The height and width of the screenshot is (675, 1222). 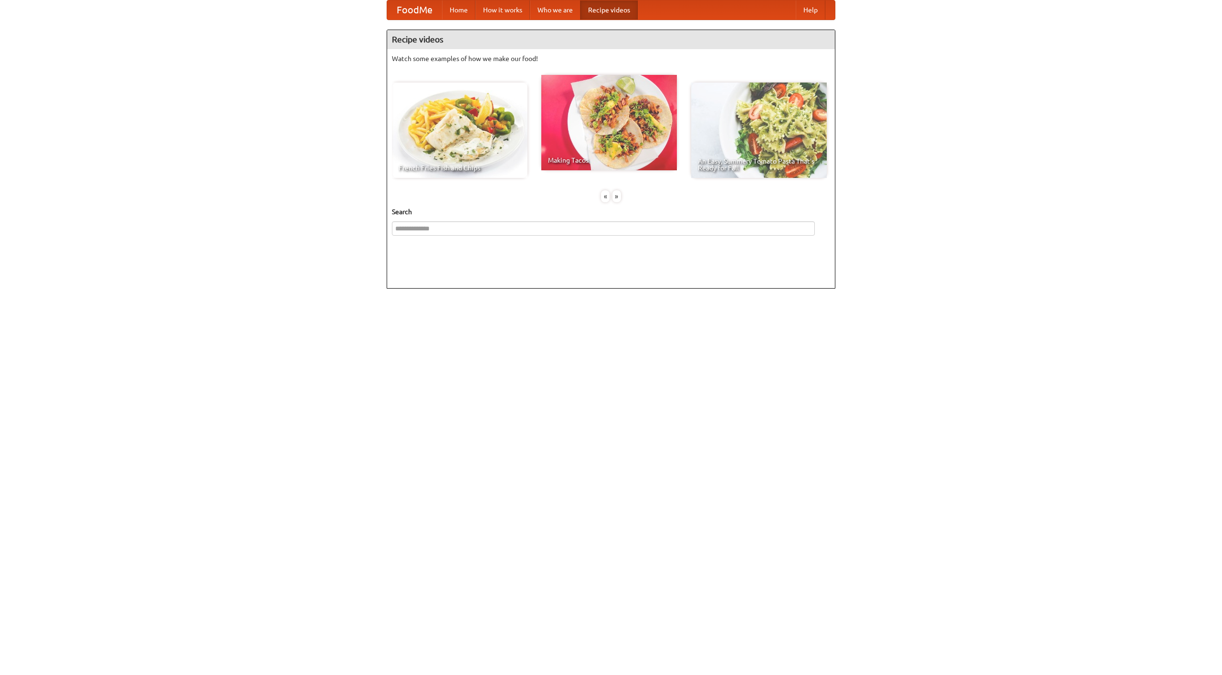 I want to click on a: How it works, so click(x=503, y=10).